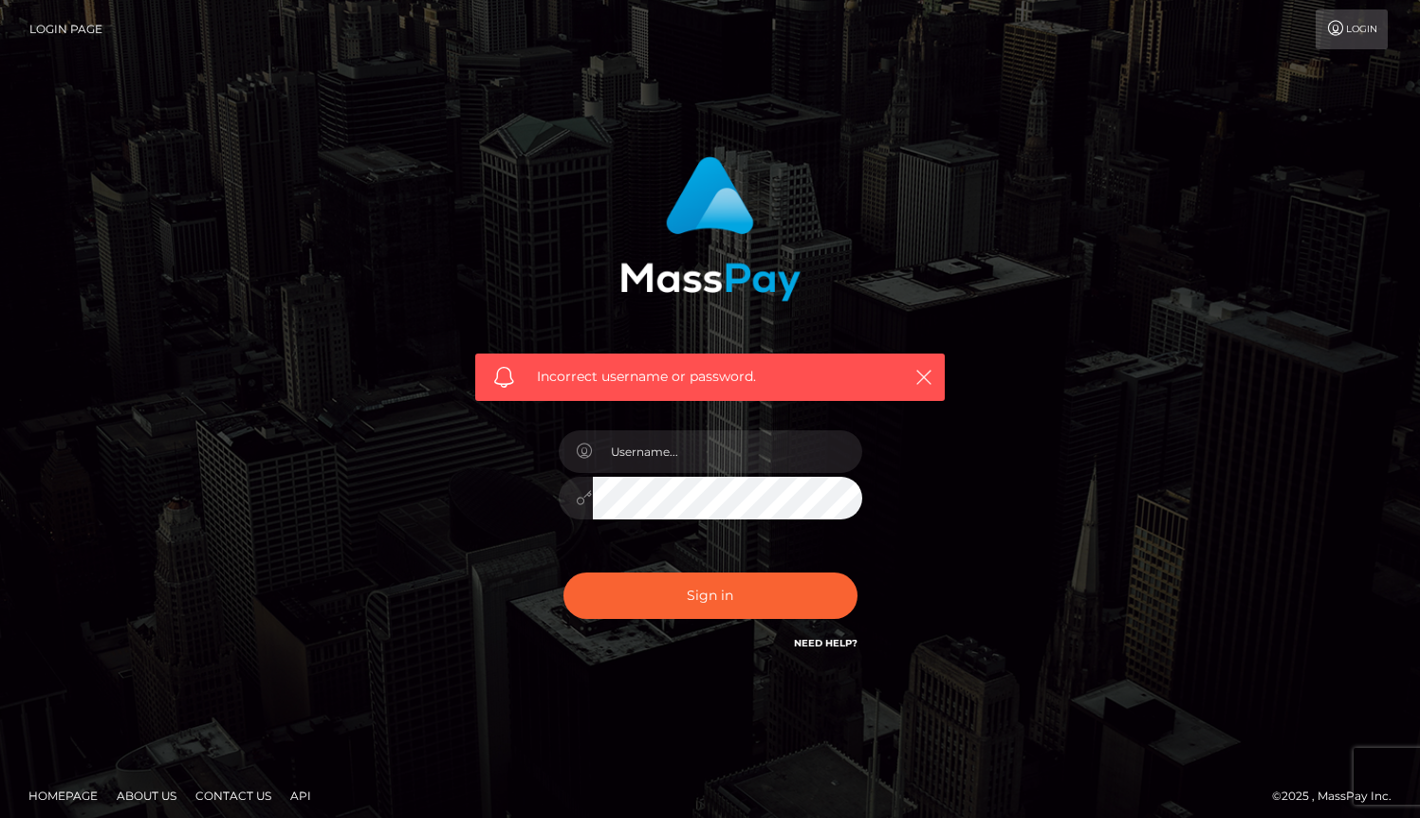  What do you see at coordinates (825, 643) in the screenshot?
I see `a: Need Help?` at bounding box center [825, 643].